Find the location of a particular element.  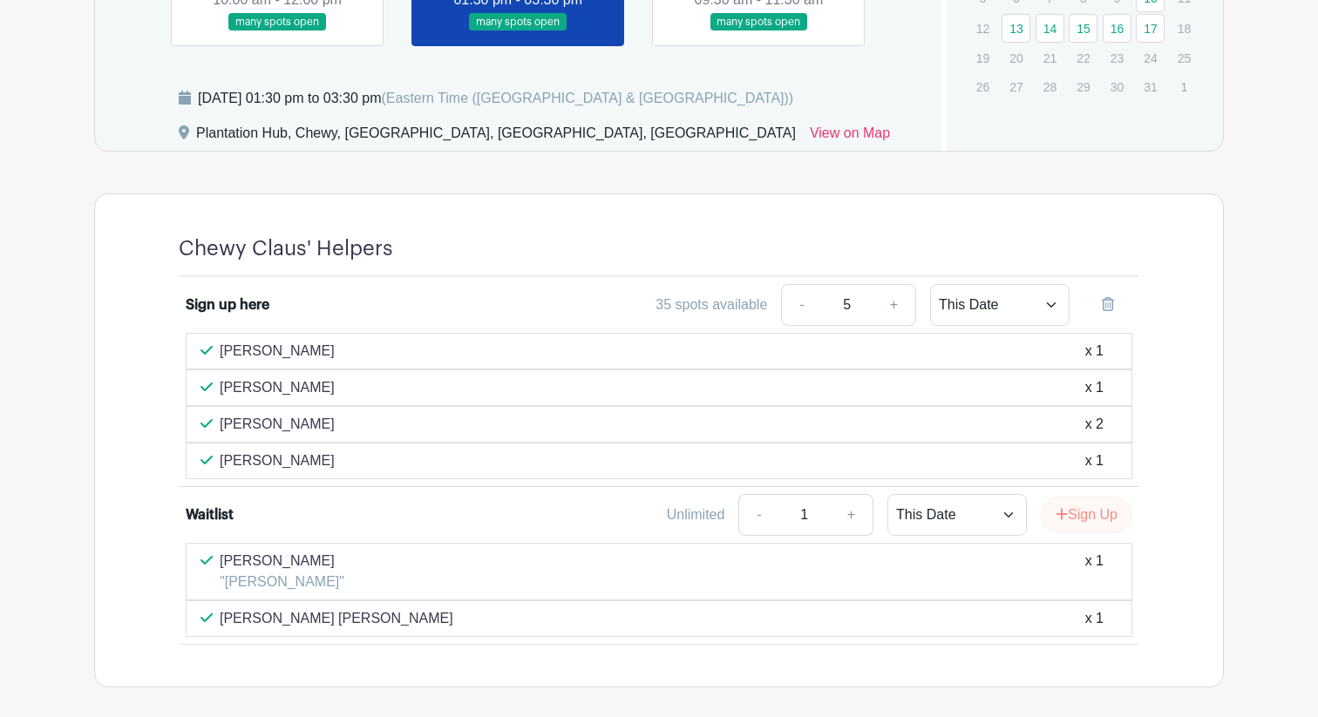

p: 31 is located at coordinates (1149, 86).